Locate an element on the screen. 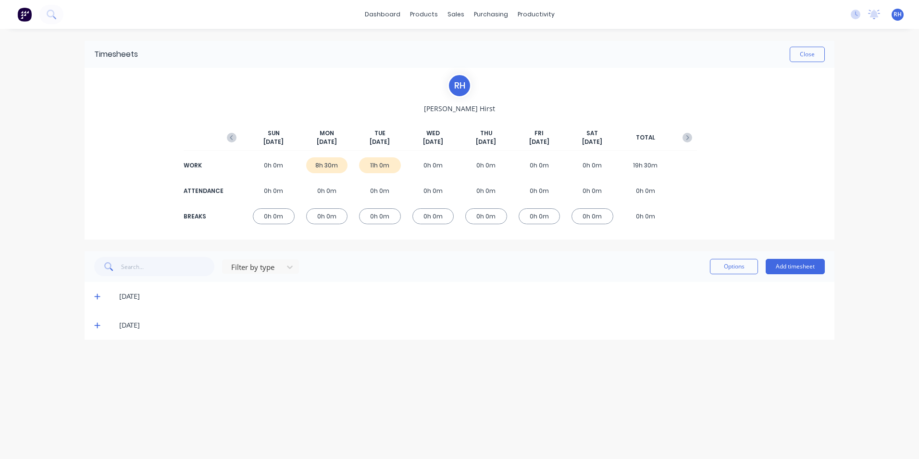 The height and width of the screenshot is (459, 919). button: Options is located at coordinates (734, 266).